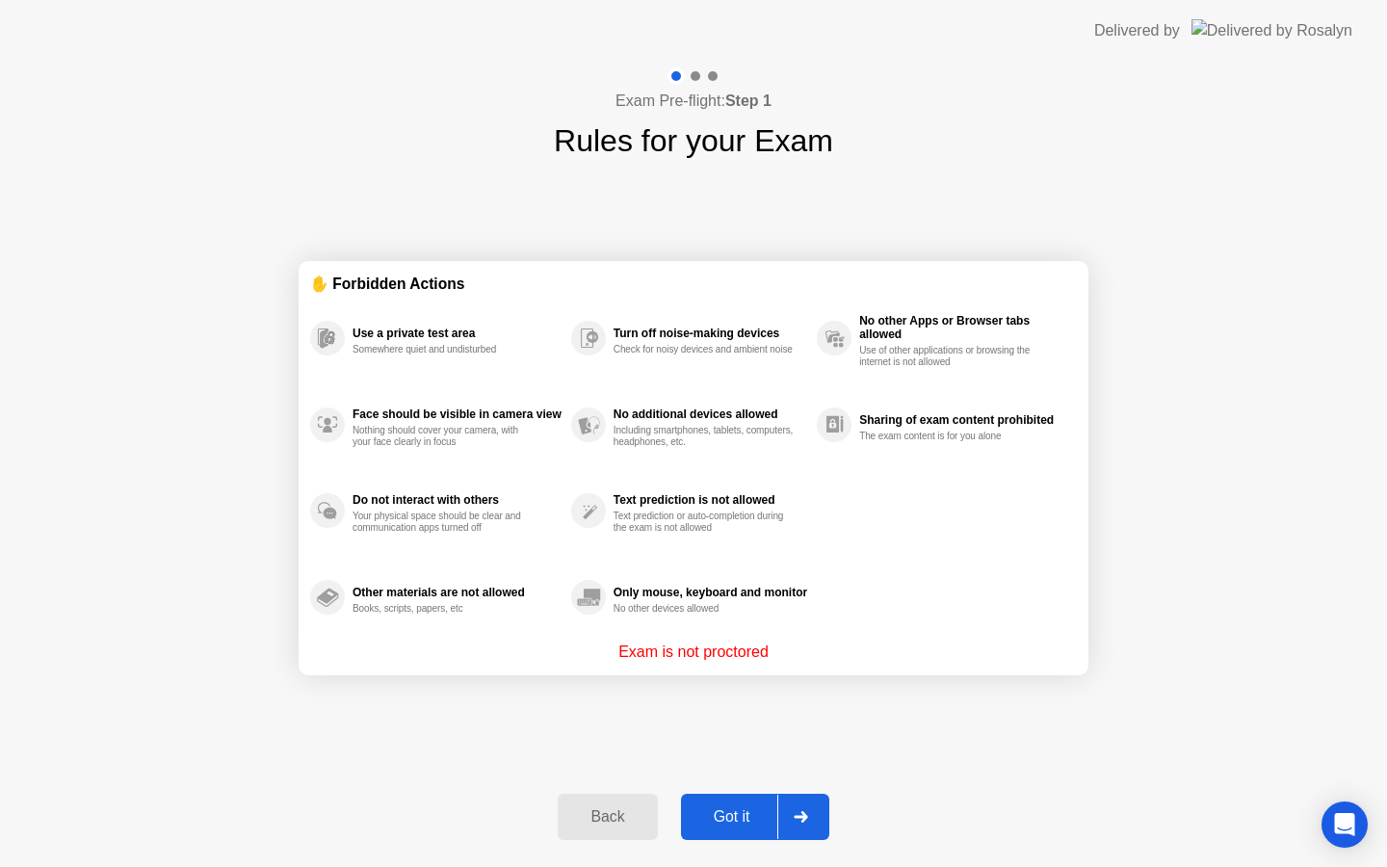 The image size is (1387, 867). Describe the element at coordinates (443, 350) in the screenshot. I see `div: Somewhere quiet and undisturbed` at that location.